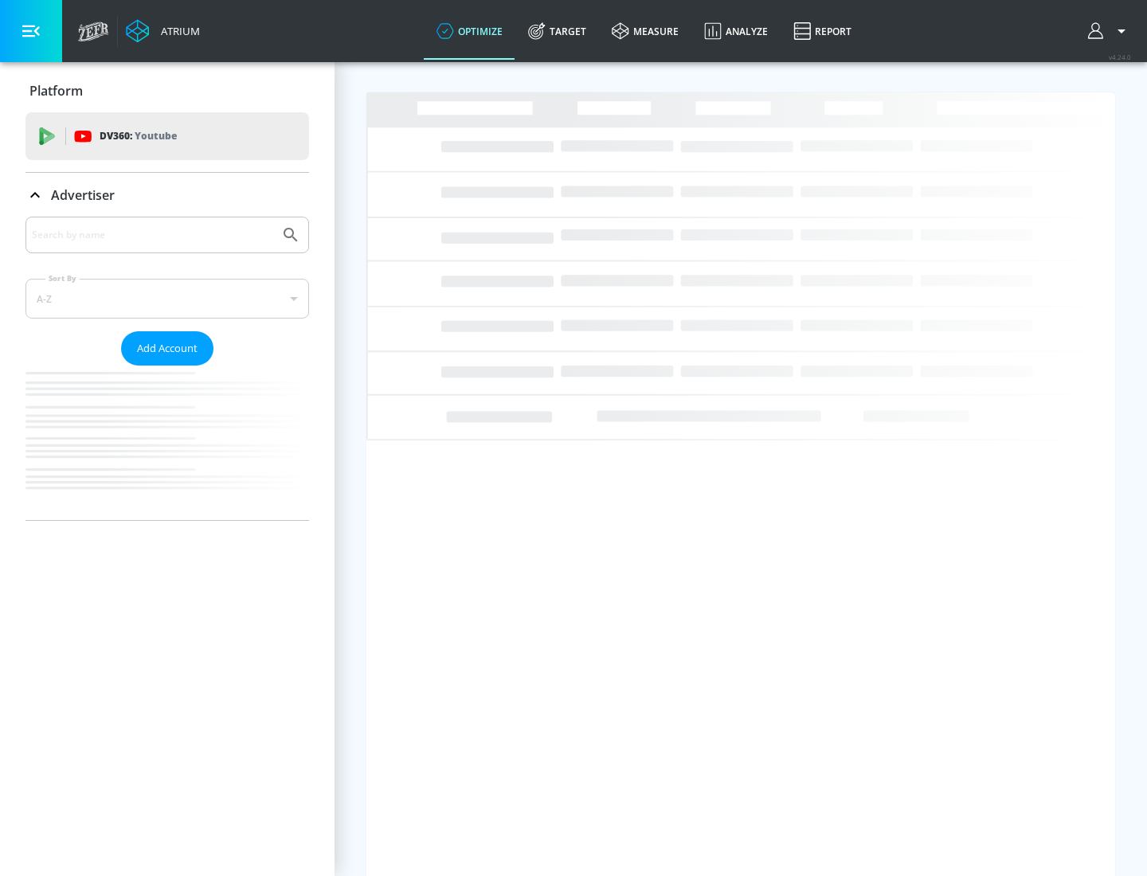  I want to click on a: optimize, so click(469, 31).